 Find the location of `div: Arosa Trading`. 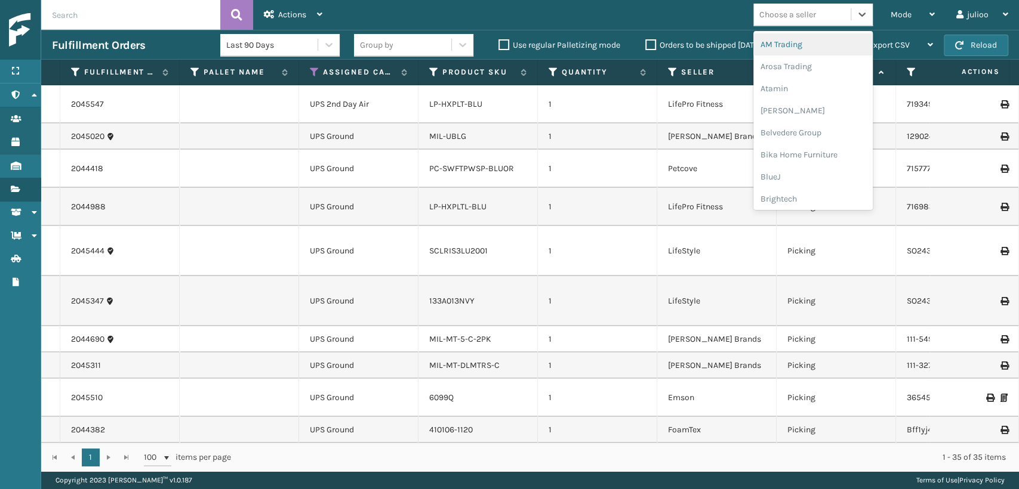

div: Arosa Trading is located at coordinates (813, 66).